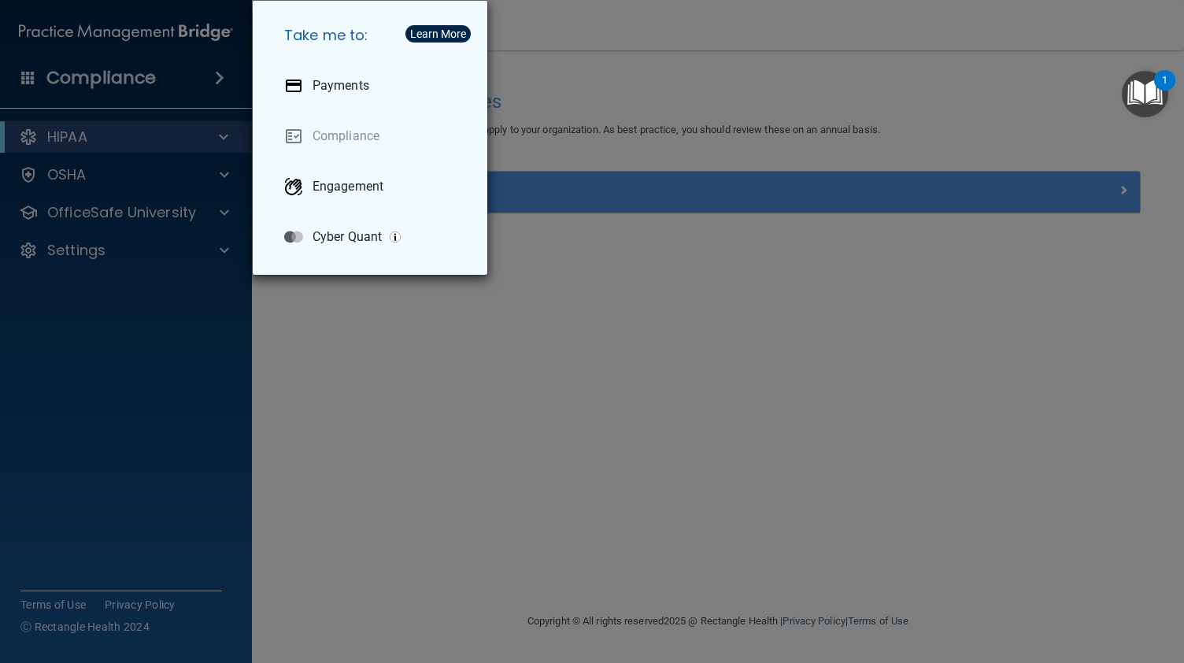 Image resolution: width=1184 pixels, height=663 pixels. I want to click on h5: Take me to:, so click(373, 35).